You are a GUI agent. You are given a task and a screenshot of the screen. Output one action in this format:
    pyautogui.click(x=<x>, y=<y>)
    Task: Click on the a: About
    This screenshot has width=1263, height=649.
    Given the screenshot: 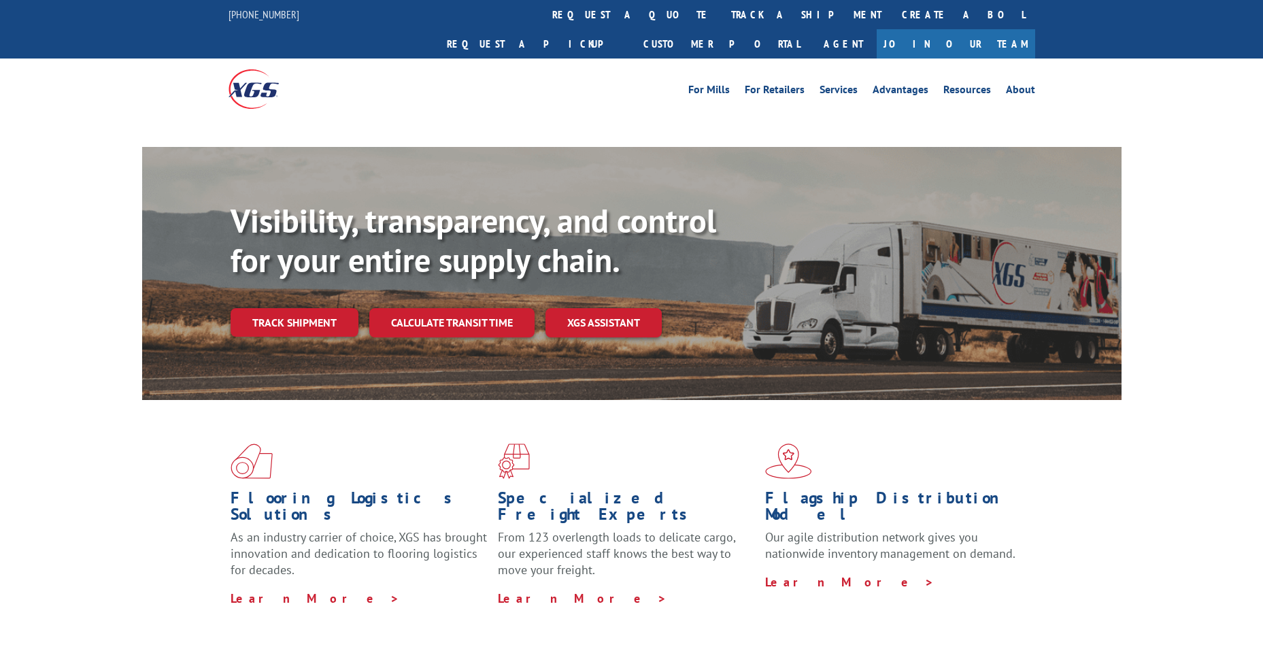 What is the action you would take?
    pyautogui.click(x=1020, y=92)
    